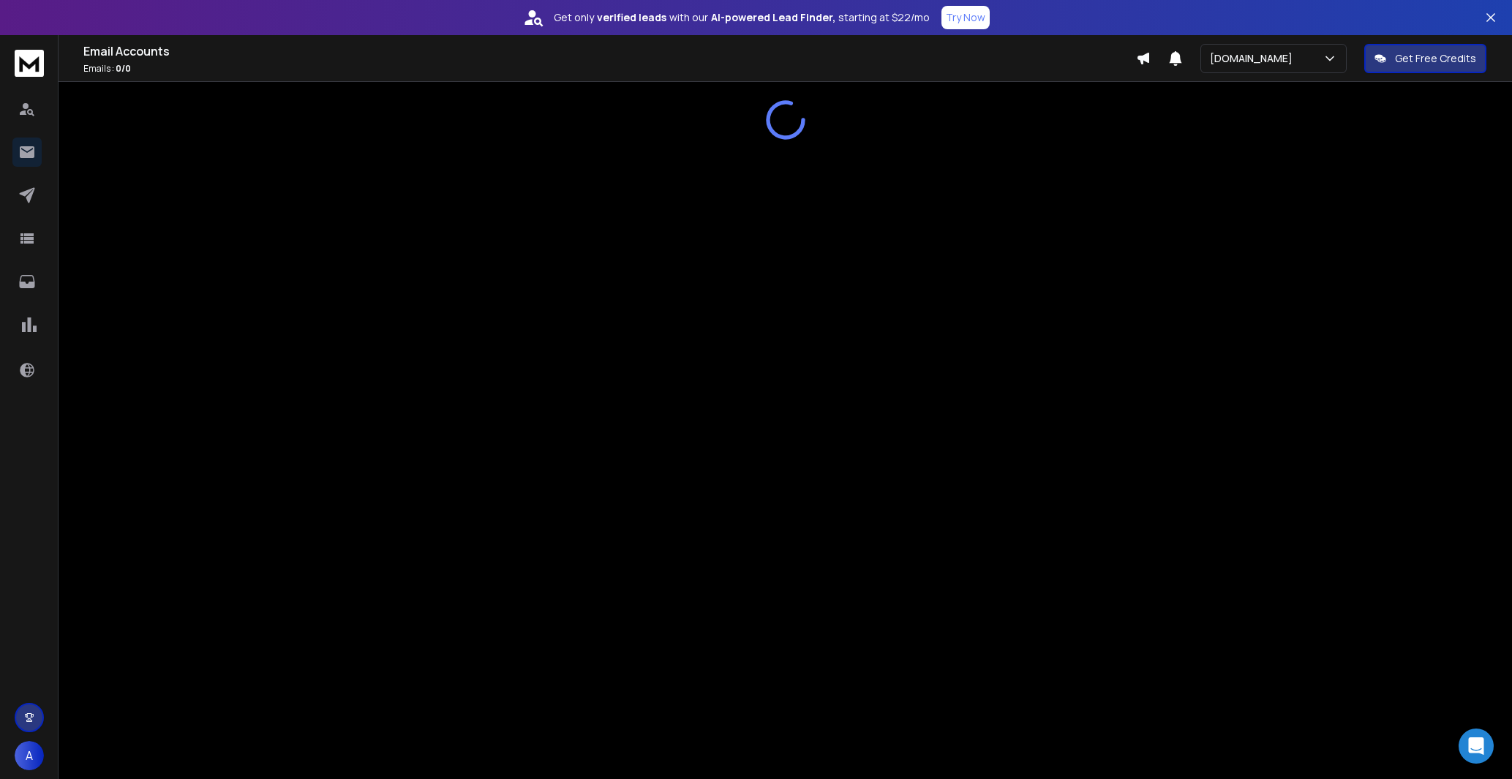  What do you see at coordinates (609, 69) in the screenshot?
I see `p: Emails :` at bounding box center [609, 69].